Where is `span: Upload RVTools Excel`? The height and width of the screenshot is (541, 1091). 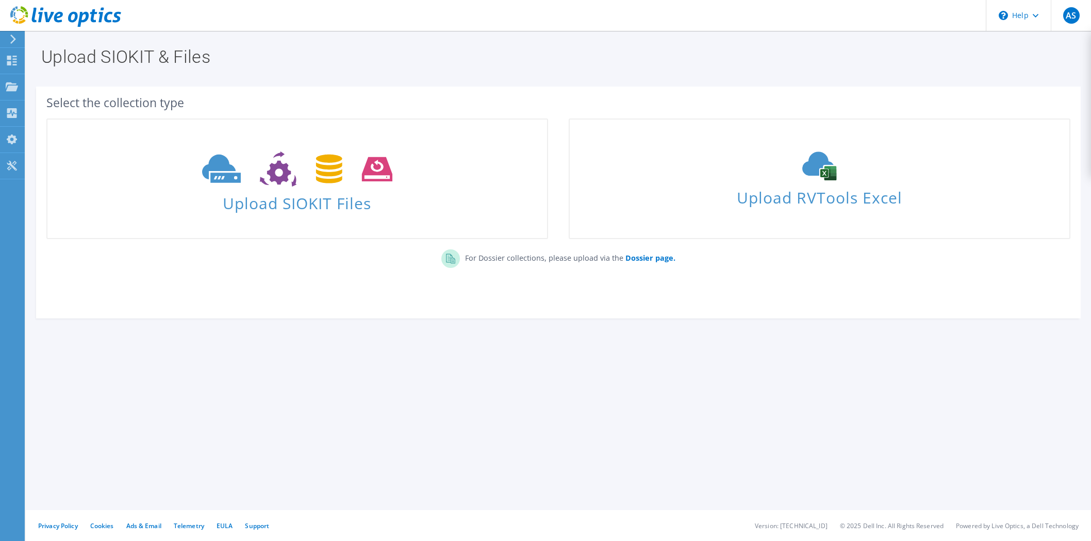
span: Upload RVTools Excel is located at coordinates (819, 195).